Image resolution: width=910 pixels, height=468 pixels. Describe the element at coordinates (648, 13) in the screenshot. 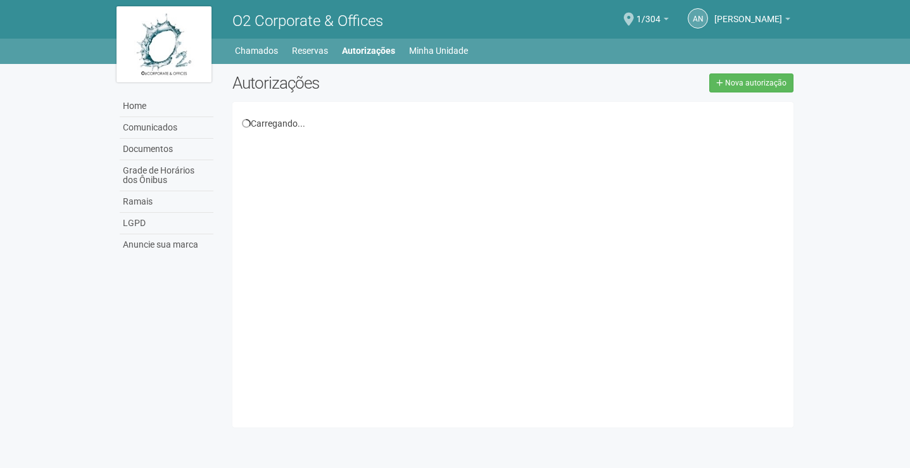

I see `span: 1/304` at that location.